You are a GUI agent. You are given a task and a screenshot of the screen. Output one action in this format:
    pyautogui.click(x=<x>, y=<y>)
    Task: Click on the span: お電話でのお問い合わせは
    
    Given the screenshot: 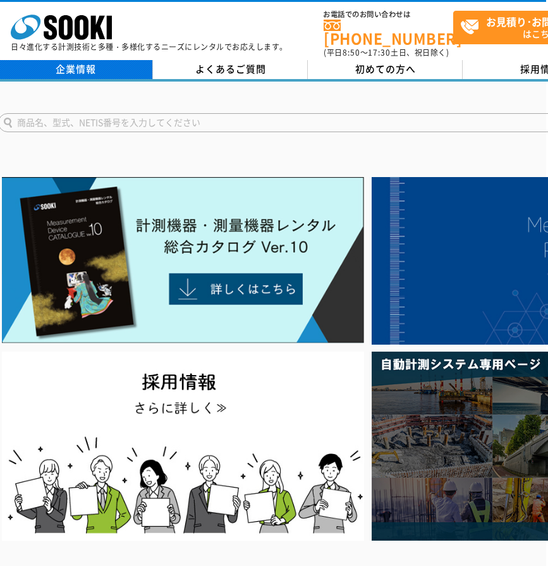 What is the action you would take?
    pyautogui.click(x=388, y=15)
    